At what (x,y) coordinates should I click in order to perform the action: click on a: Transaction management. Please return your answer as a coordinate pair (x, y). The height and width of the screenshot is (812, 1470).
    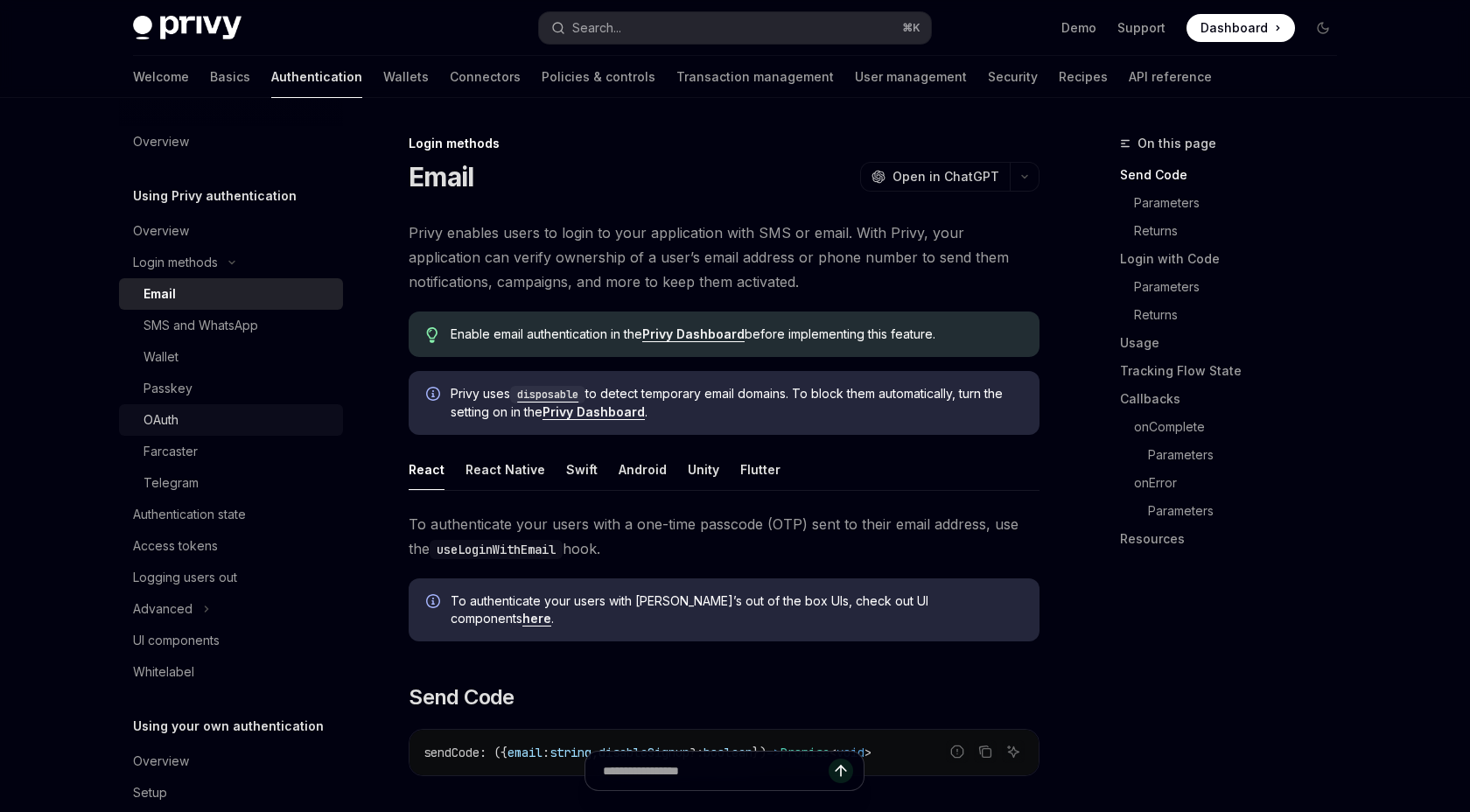
    Looking at the image, I should click on (755, 77).